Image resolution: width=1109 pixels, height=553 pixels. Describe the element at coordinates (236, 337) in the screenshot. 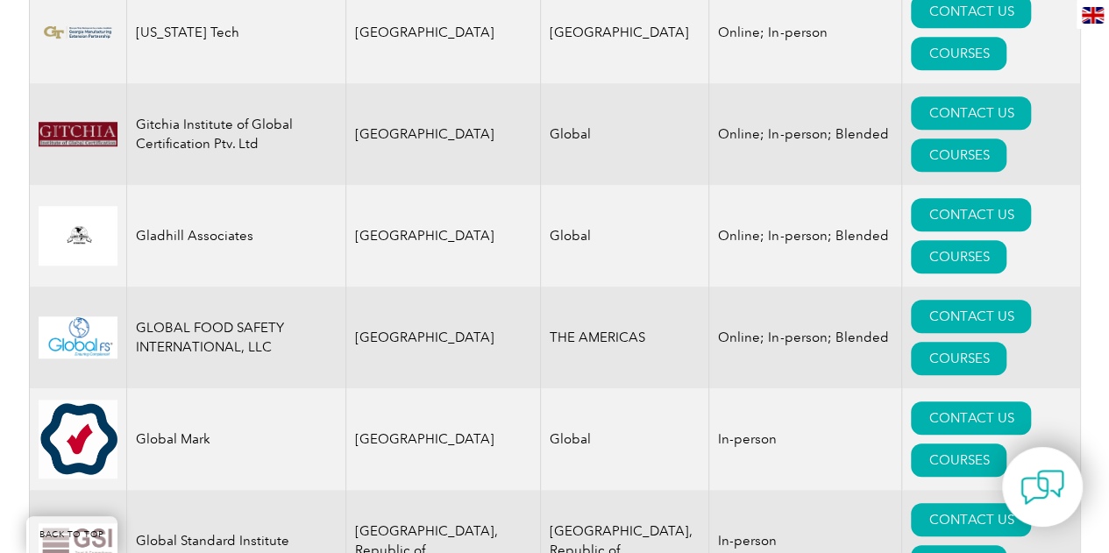

I see `td: GLOBAL FOOD SAFETY INTERNATIONAL, LLC` at that location.